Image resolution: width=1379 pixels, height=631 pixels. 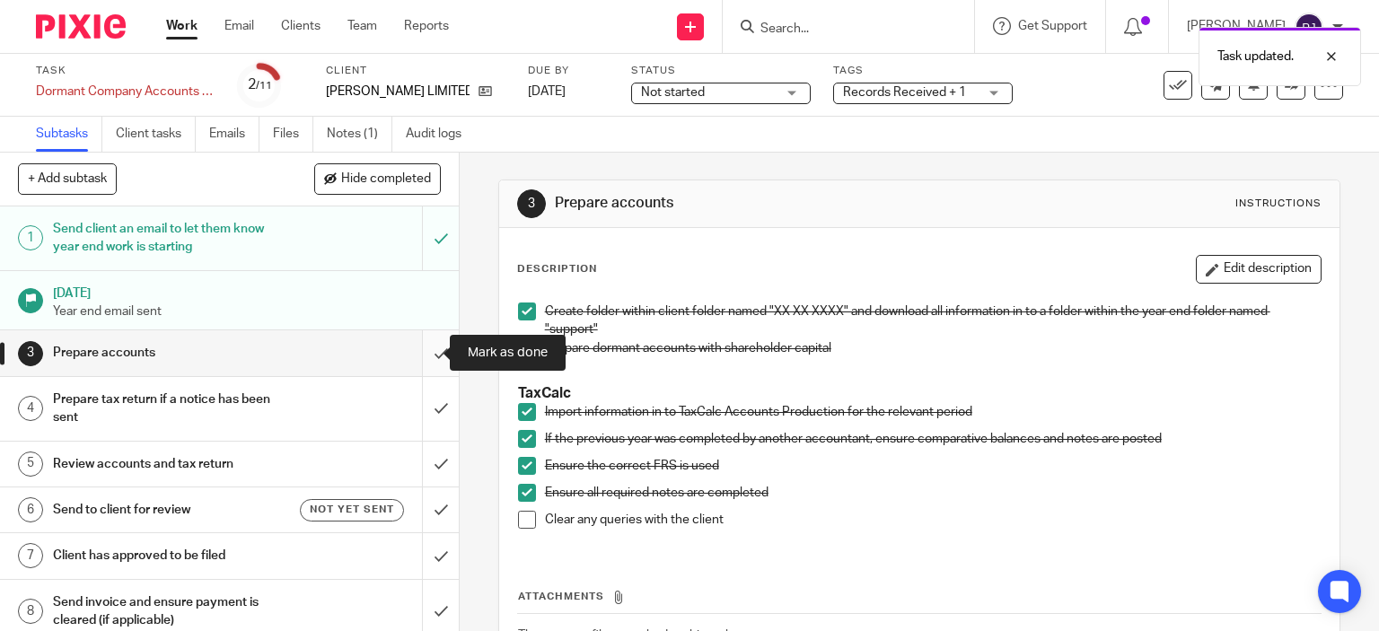 What do you see at coordinates (440, 134) in the screenshot?
I see `a: Audit logs` at bounding box center [440, 134].